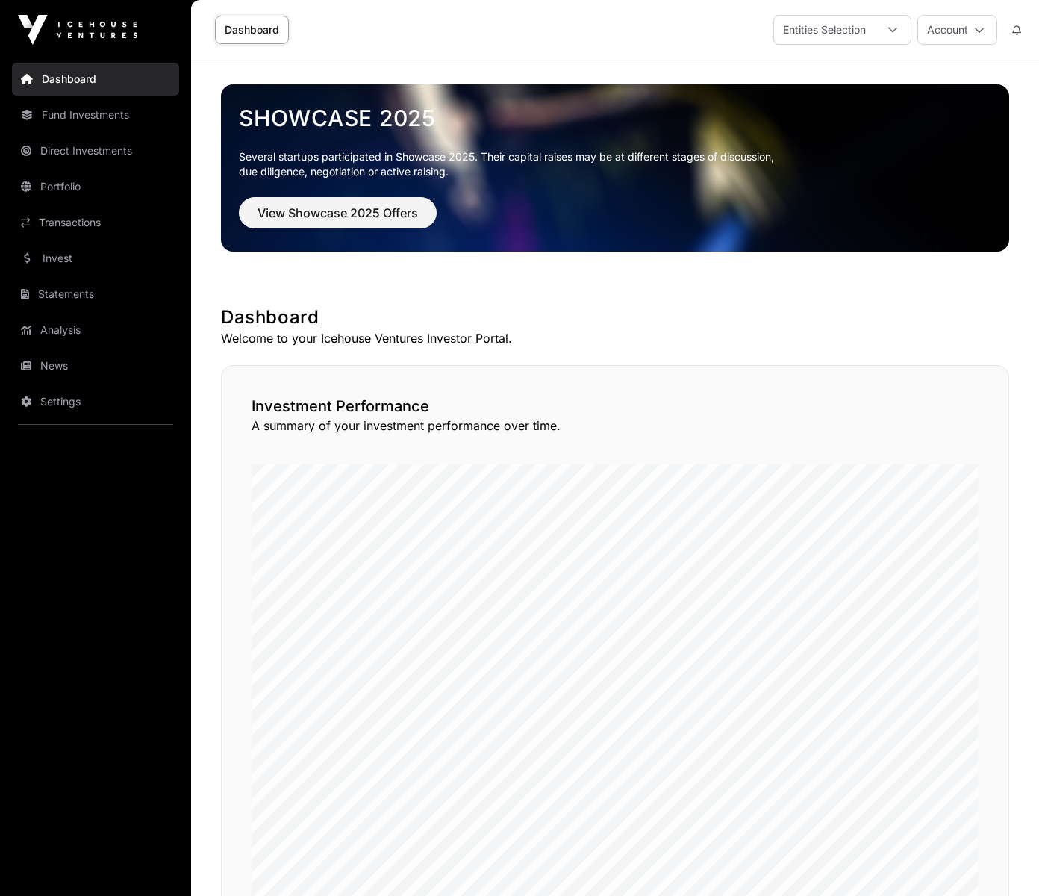  I want to click on h2: Investment Performance, so click(615, 406).